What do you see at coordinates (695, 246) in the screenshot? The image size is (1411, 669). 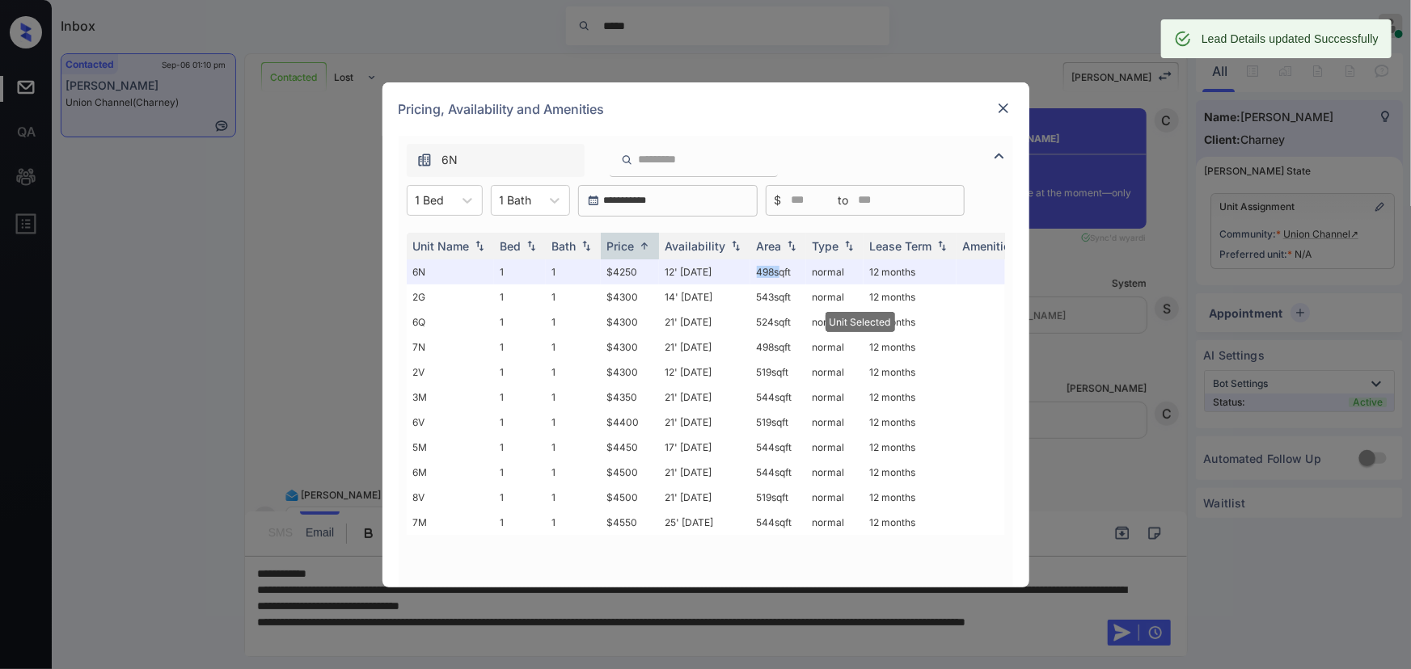 I see `div: Availability` at bounding box center [695, 246].